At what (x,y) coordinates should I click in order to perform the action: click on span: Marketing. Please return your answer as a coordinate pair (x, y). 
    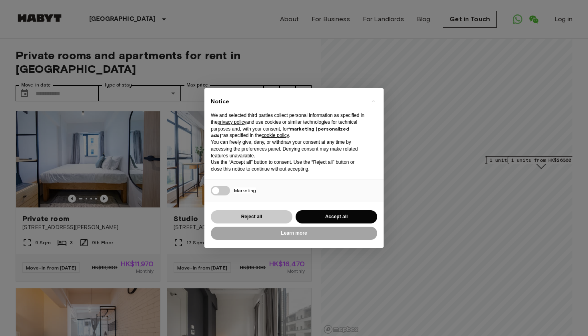
    Looking at the image, I should click on (245, 190).